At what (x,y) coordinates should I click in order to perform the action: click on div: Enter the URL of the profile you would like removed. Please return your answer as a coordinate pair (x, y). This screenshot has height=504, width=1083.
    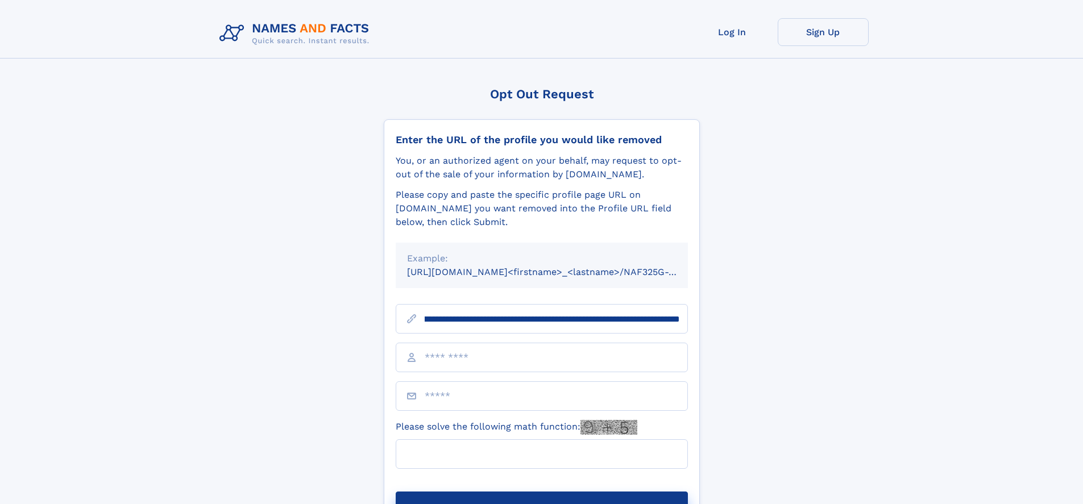
    Looking at the image, I should click on (542, 140).